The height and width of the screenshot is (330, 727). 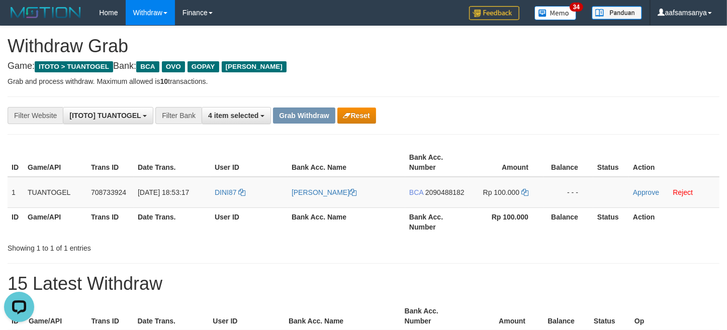 I want to click on div: Filter Website, so click(x=35, y=116).